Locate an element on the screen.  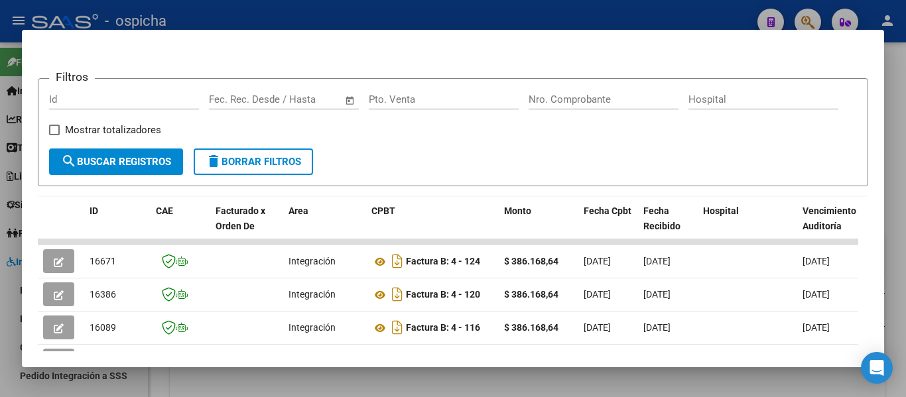
datatable-header-cell: Facturado x Orden De is located at coordinates (247, 226).